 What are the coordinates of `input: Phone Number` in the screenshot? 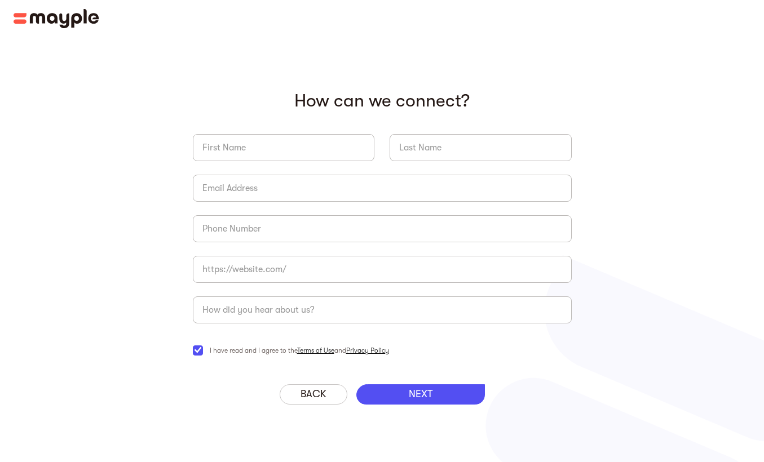 It's located at (382, 229).